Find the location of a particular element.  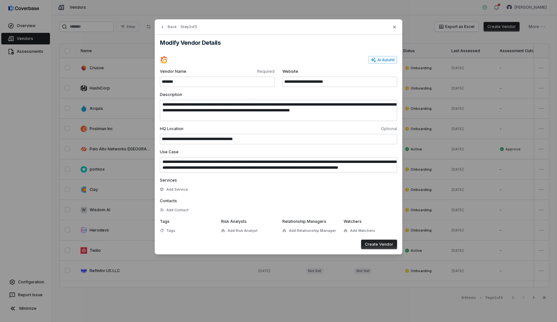

span: Watchers is located at coordinates (353, 221).